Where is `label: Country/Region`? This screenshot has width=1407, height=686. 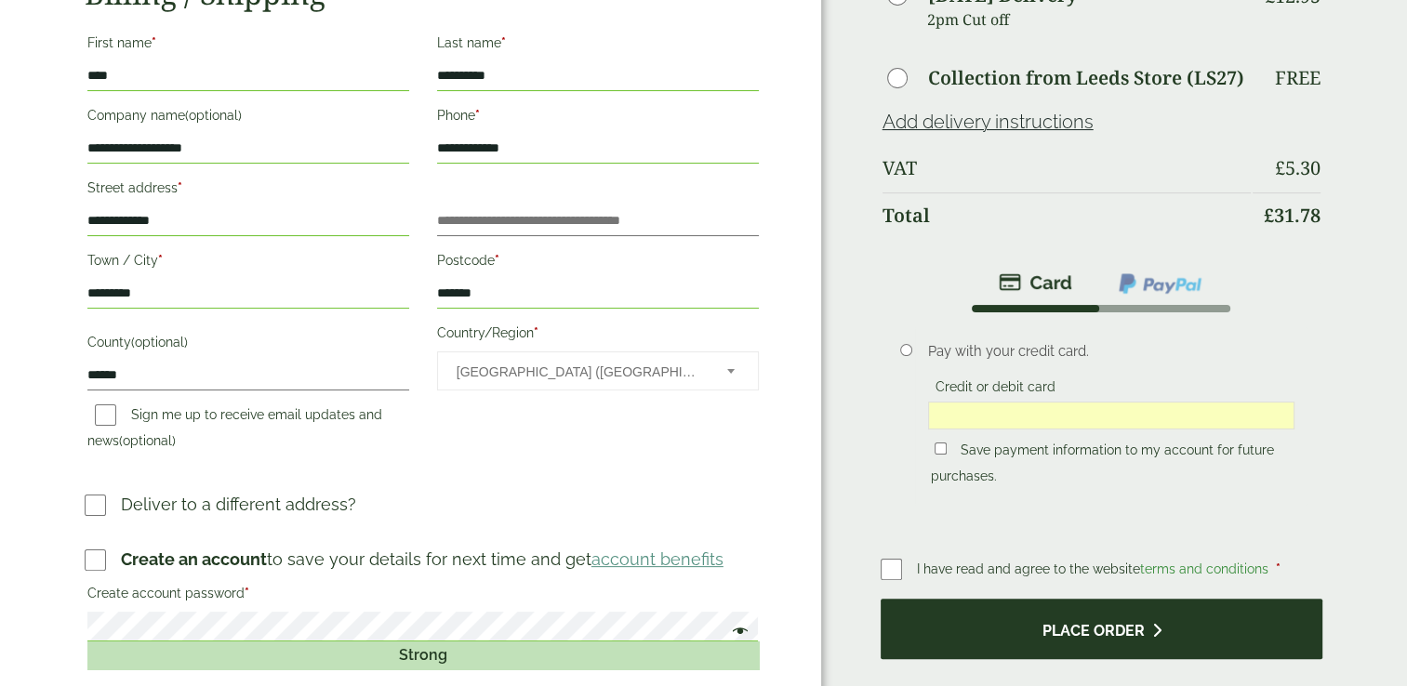 label: Country/Region is located at coordinates (598, 336).